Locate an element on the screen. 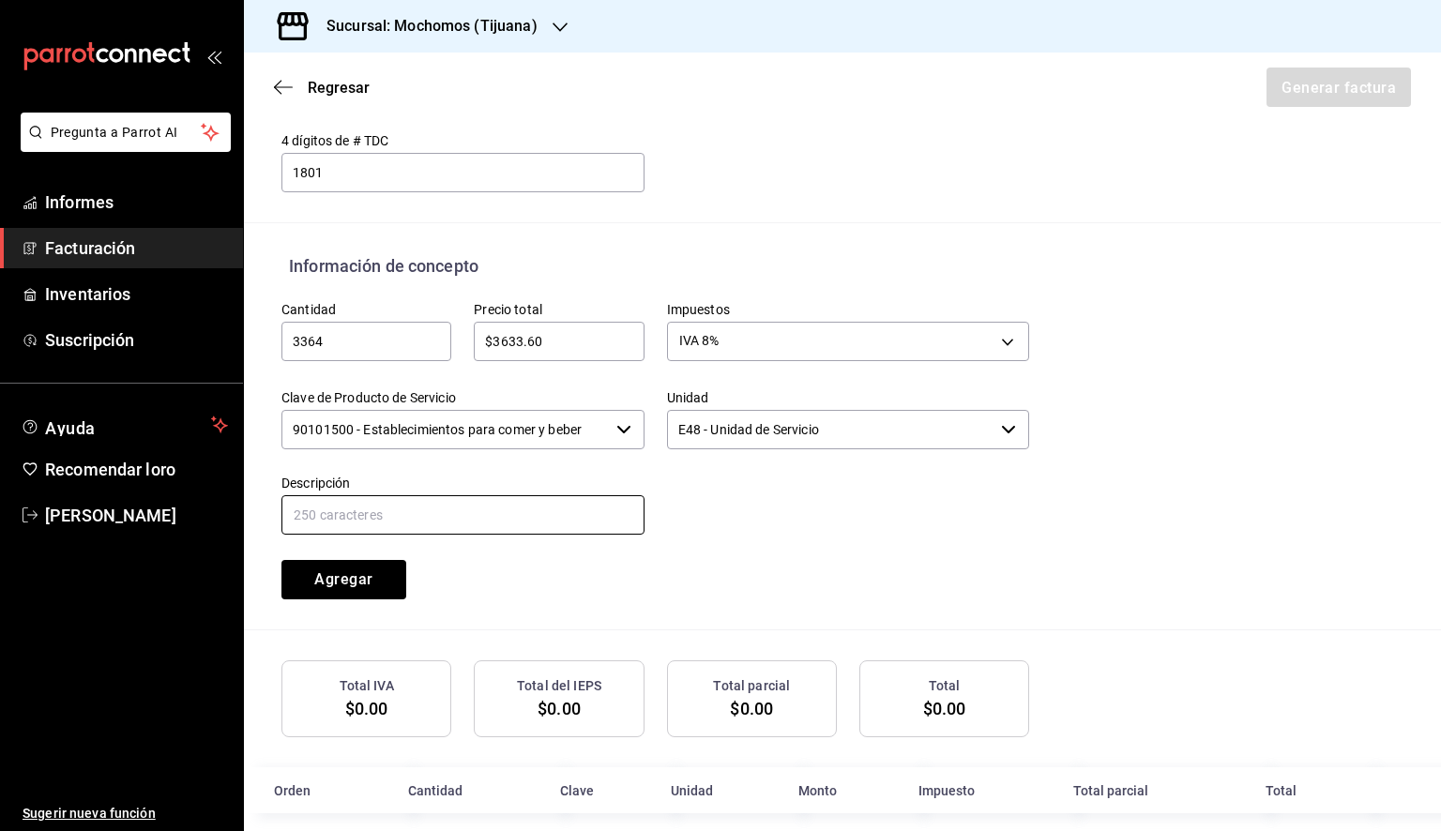 The image size is (1441, 831). font: Precio total is located at coordinates (508, 309).